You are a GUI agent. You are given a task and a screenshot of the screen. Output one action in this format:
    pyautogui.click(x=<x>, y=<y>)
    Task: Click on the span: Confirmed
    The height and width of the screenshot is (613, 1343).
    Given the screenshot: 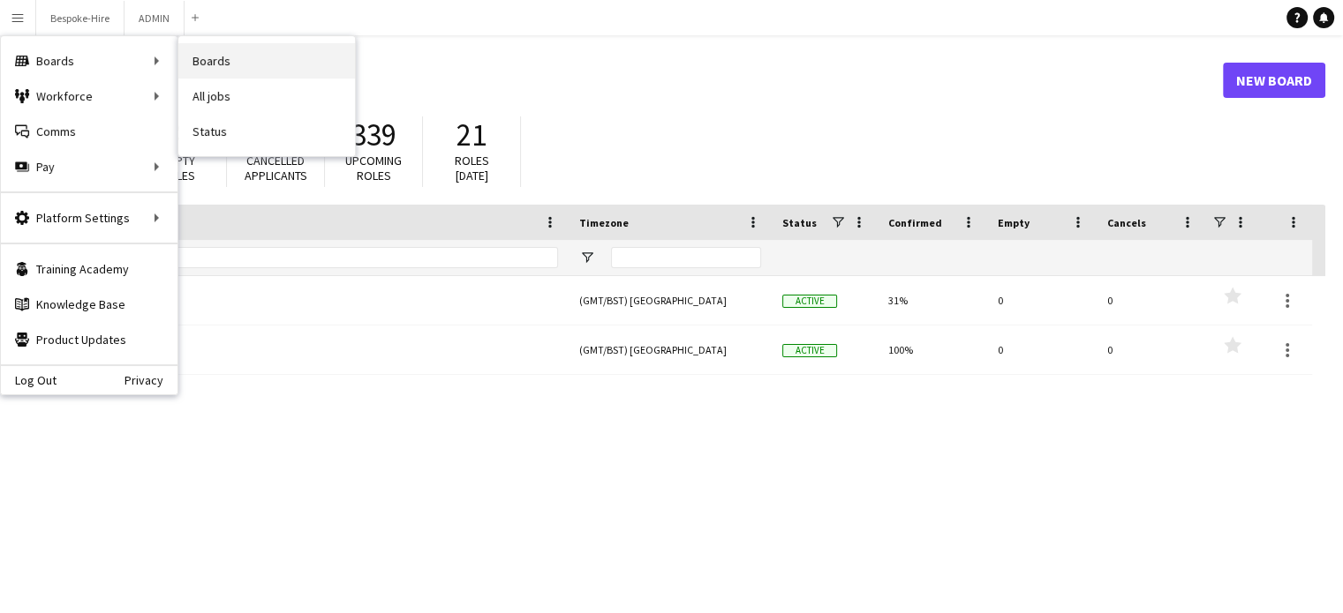 What is the action you would take?
    pyautogui.click(x=914, y=222)
    